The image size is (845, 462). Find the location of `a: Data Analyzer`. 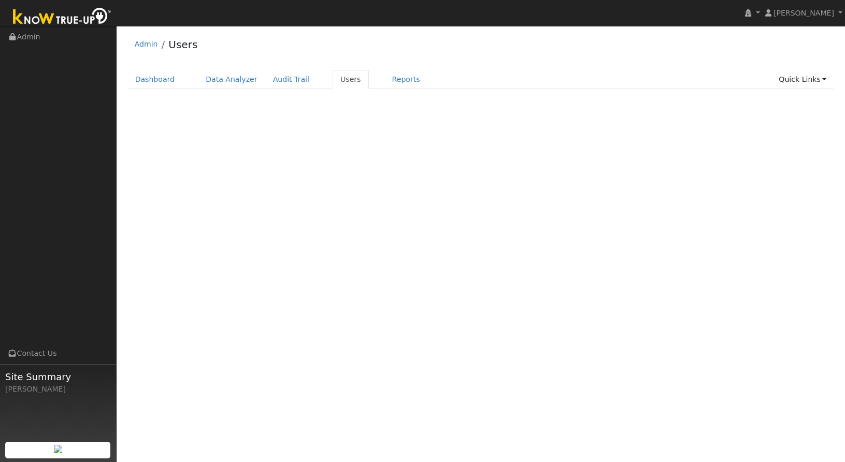

a: Data Analyzer is located at coordinates (232, 79).